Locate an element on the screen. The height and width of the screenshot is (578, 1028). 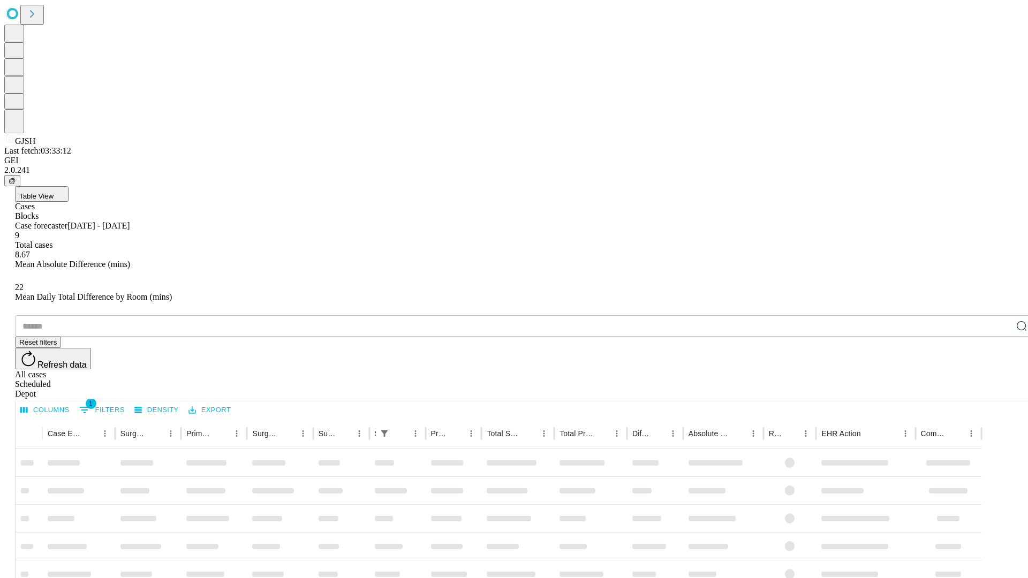
button: Density is located at coordinates (156, 410).